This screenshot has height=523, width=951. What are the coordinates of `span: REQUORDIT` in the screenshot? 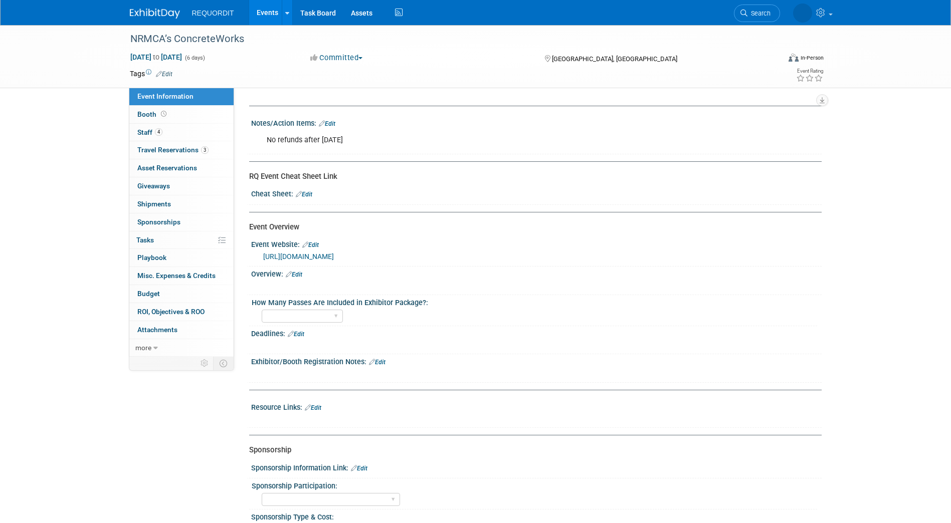 It's located at (213, 13).